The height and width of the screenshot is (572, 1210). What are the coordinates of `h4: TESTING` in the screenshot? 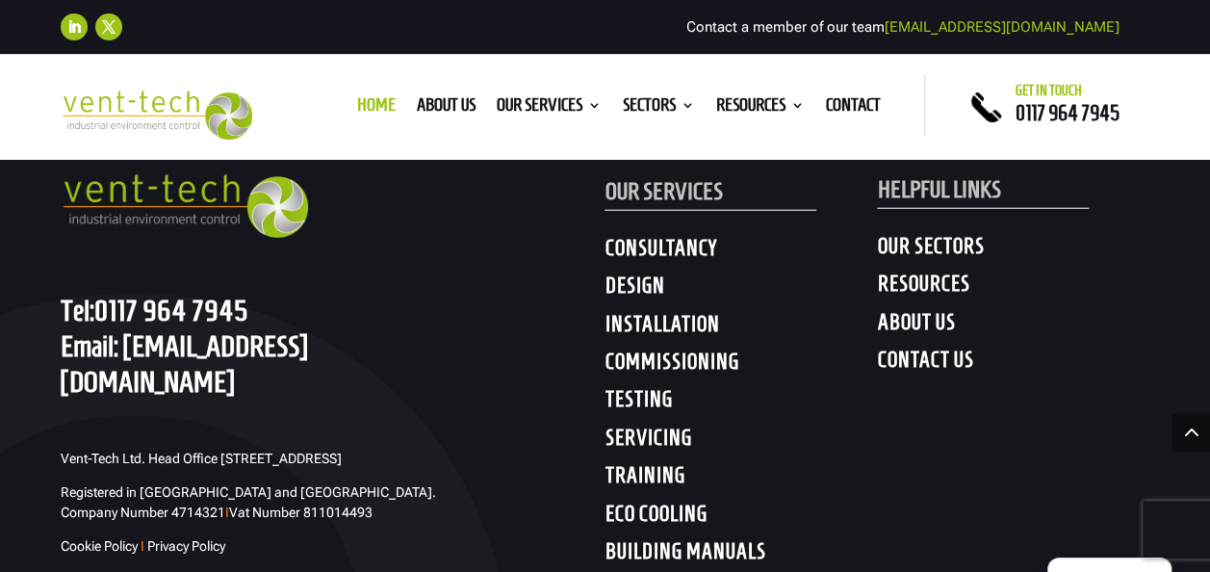 It's located at (741, 403).